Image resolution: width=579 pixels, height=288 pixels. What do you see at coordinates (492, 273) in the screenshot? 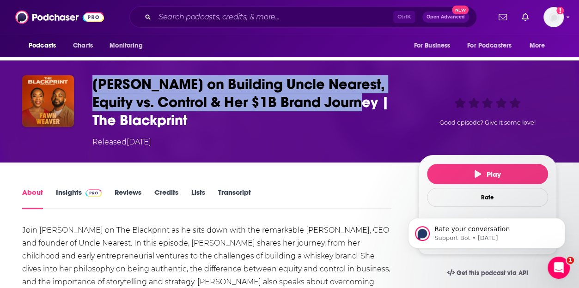
I see `span: Get this podcast via API` at bounding box center [492, 273].